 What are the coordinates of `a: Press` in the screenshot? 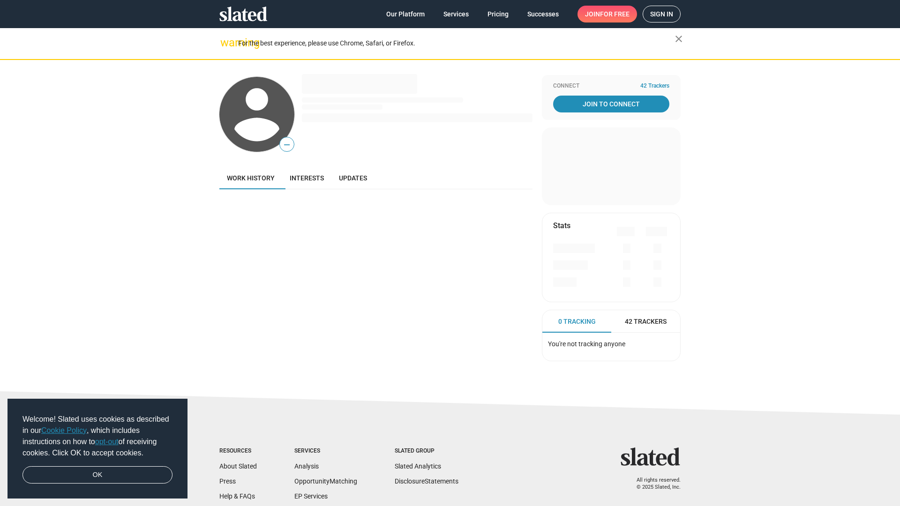 It's located at (227, 481).